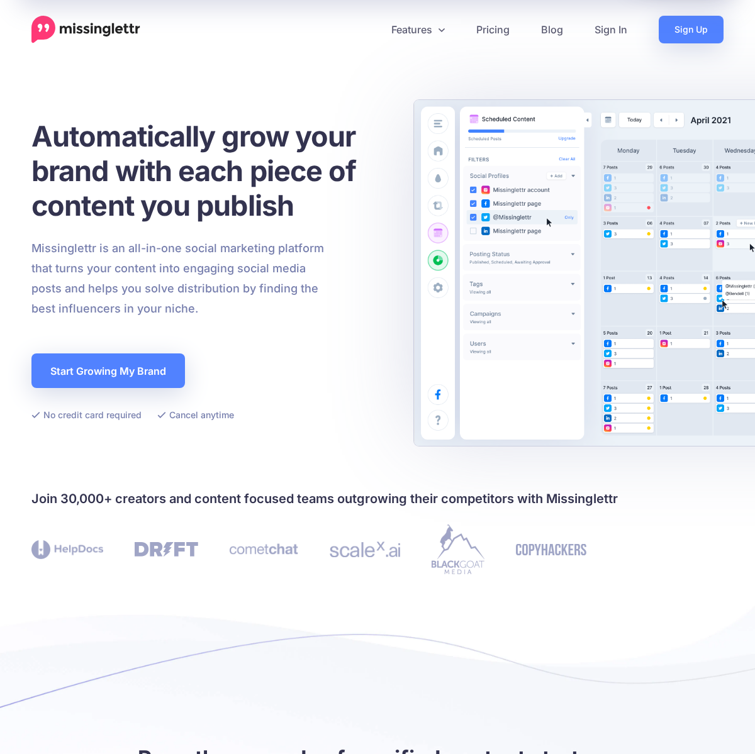 The image size is (755, 754). What do you see at coordinates (178, 279) in the screenshot?
I see `p: Missinglettr is an all-in-one social marketing platform that turns your content into engaging soc...` at bounding box center [178, 279].